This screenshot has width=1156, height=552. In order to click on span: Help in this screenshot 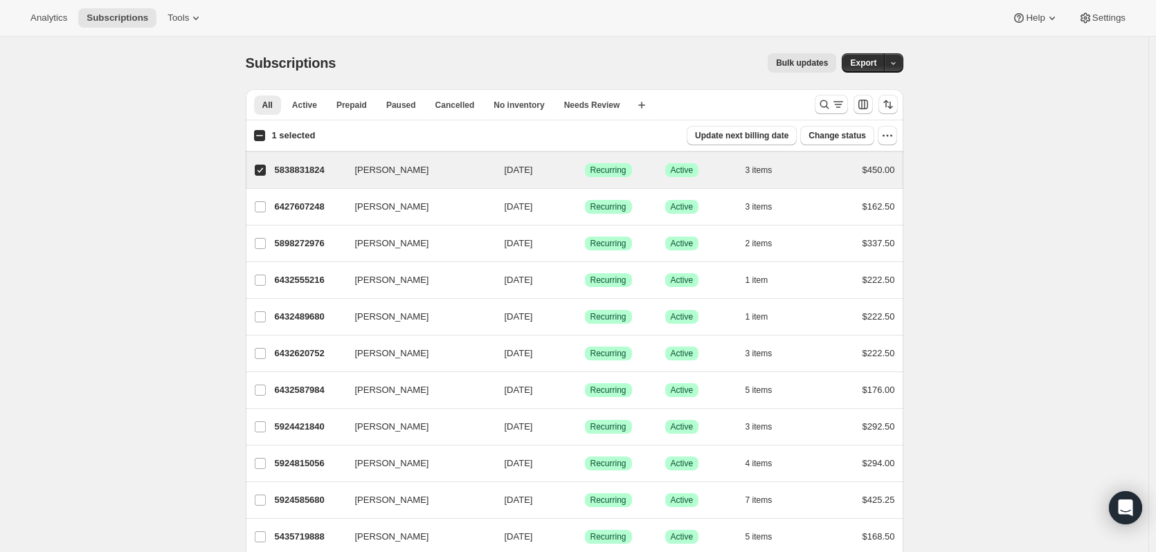, I will do `click(1035, 18)`.